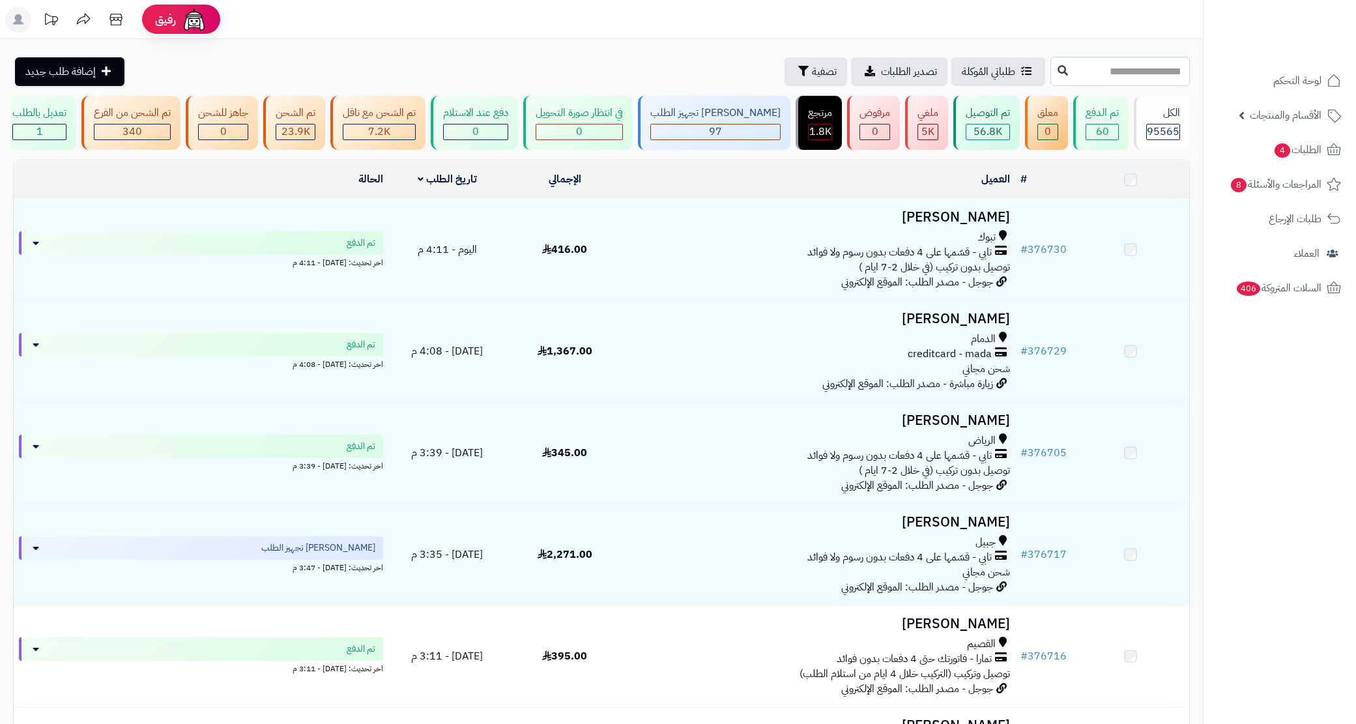  What do you see at coordinates (1275, 184) in the screenshot?
I see `span: المراجعات والأسئلة` at bounding box center [1275, 184].